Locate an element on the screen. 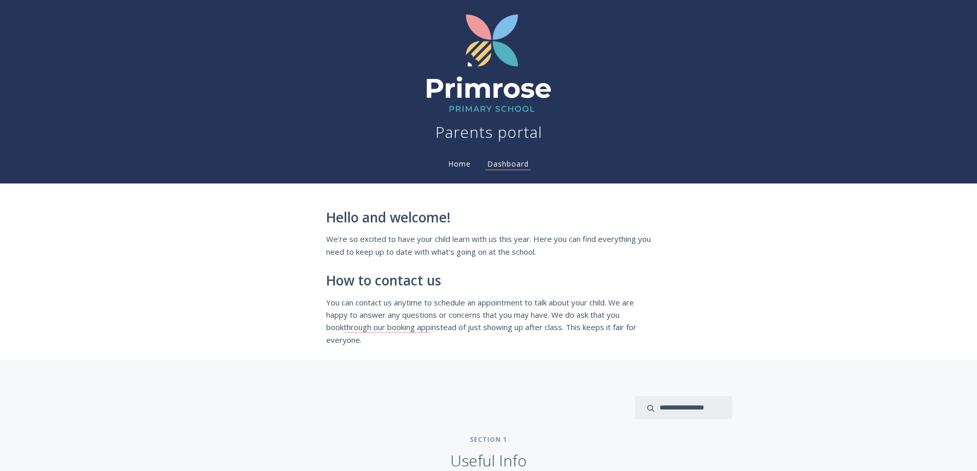 This screenshot has height=471, width=977. a: through our booking app is located at coordinates (387, 327).